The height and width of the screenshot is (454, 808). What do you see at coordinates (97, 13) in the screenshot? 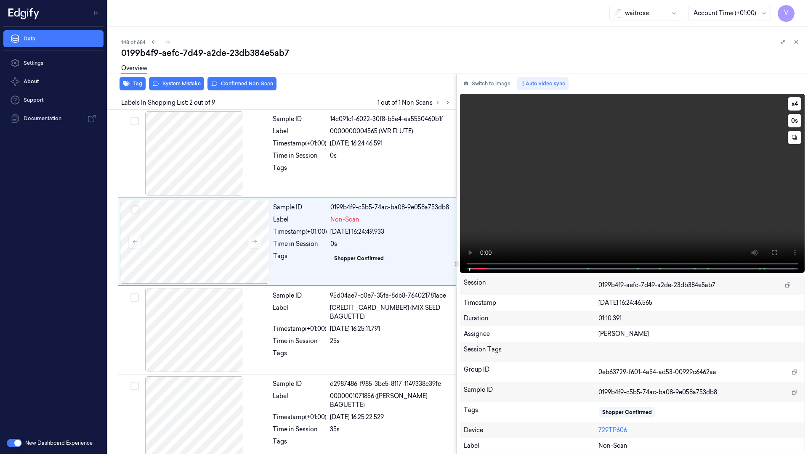
I see `button: Toggle Navigation` at bounding box center [97, 13].